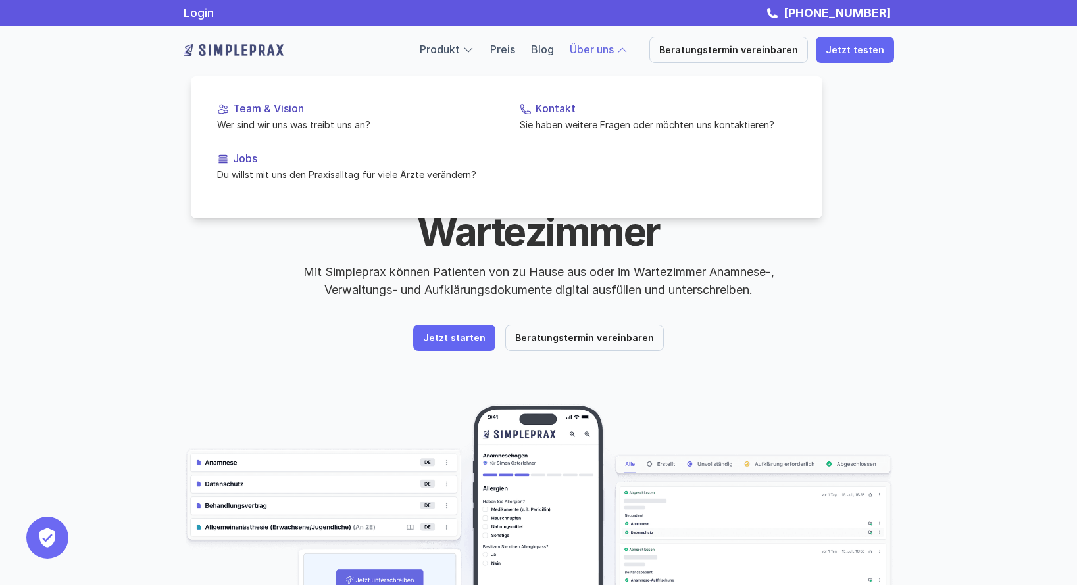 This screenshot has height=585, width=1077. What do you see at coordinates (355, 117) in the screenshot?
I see `a: Team & VisionWer sind wir uns was treibt uns an?` at bounding box center [355, 117].